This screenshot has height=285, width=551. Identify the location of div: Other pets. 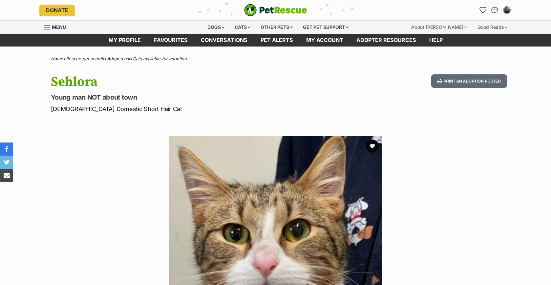
(277, 27).